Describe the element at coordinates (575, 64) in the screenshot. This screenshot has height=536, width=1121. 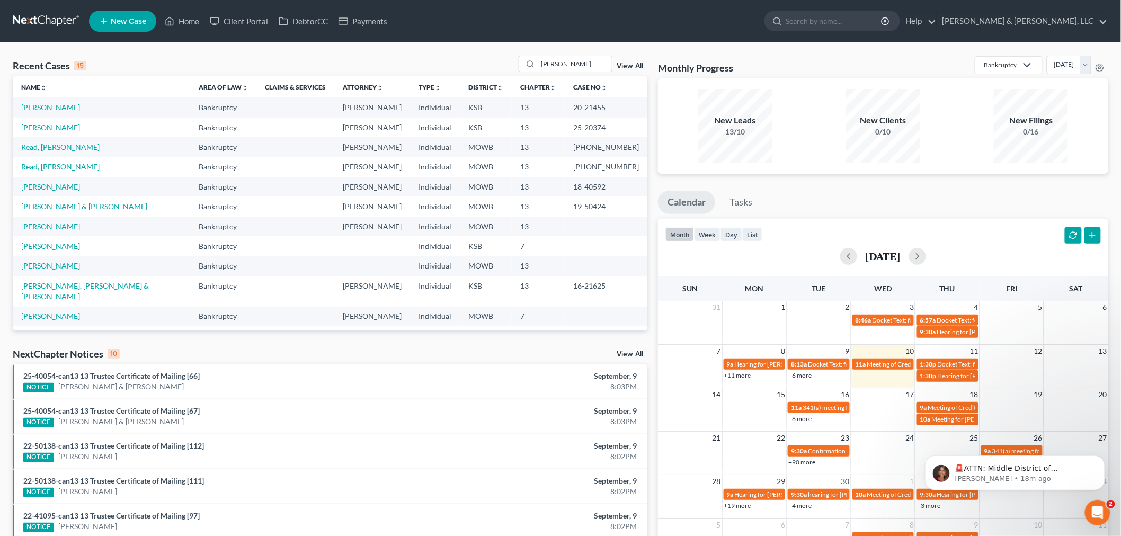
I see `input: Search by name...` at that location.